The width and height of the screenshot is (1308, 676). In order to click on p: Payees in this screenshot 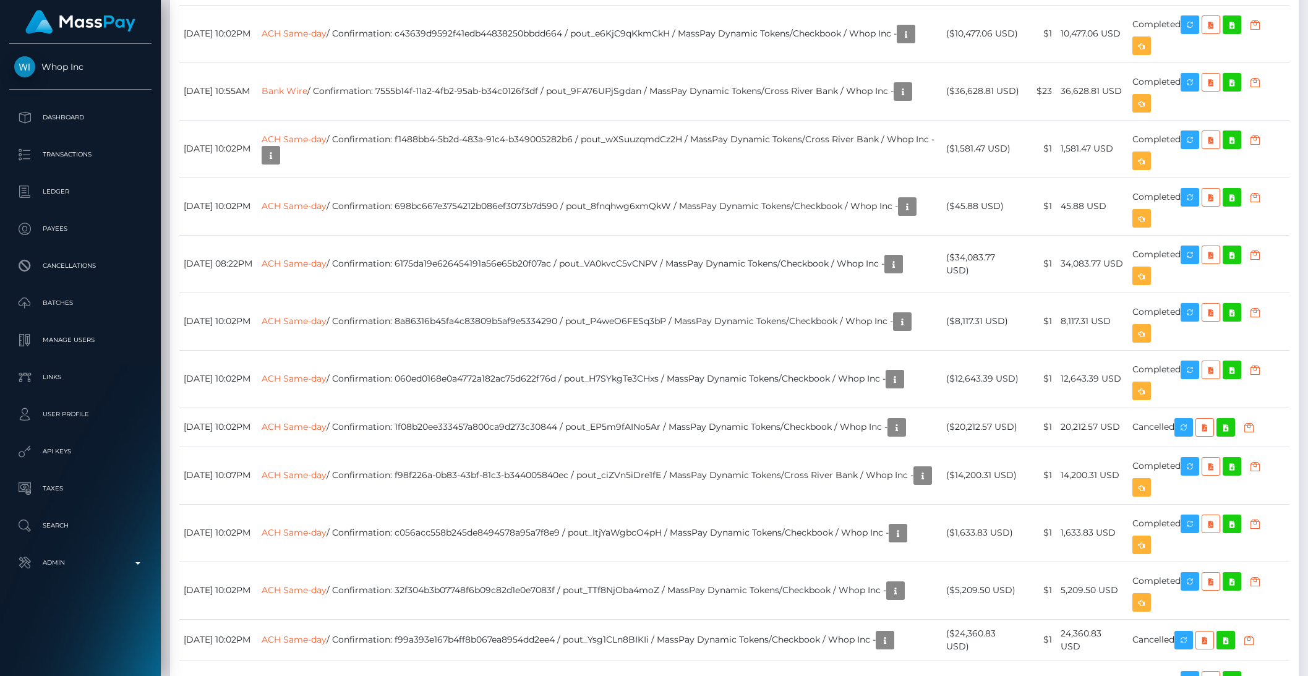, I will do `click(80, 229)`.